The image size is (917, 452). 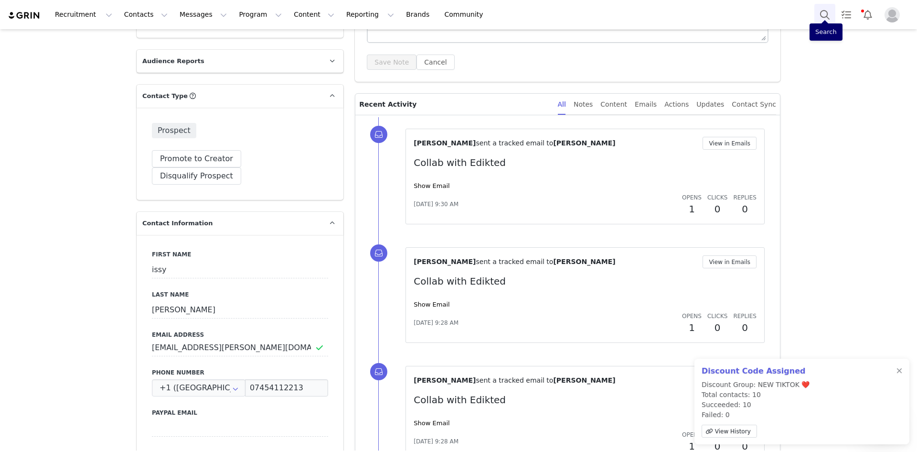 I want to click on button: Notifications, so click(x=868, y=14).